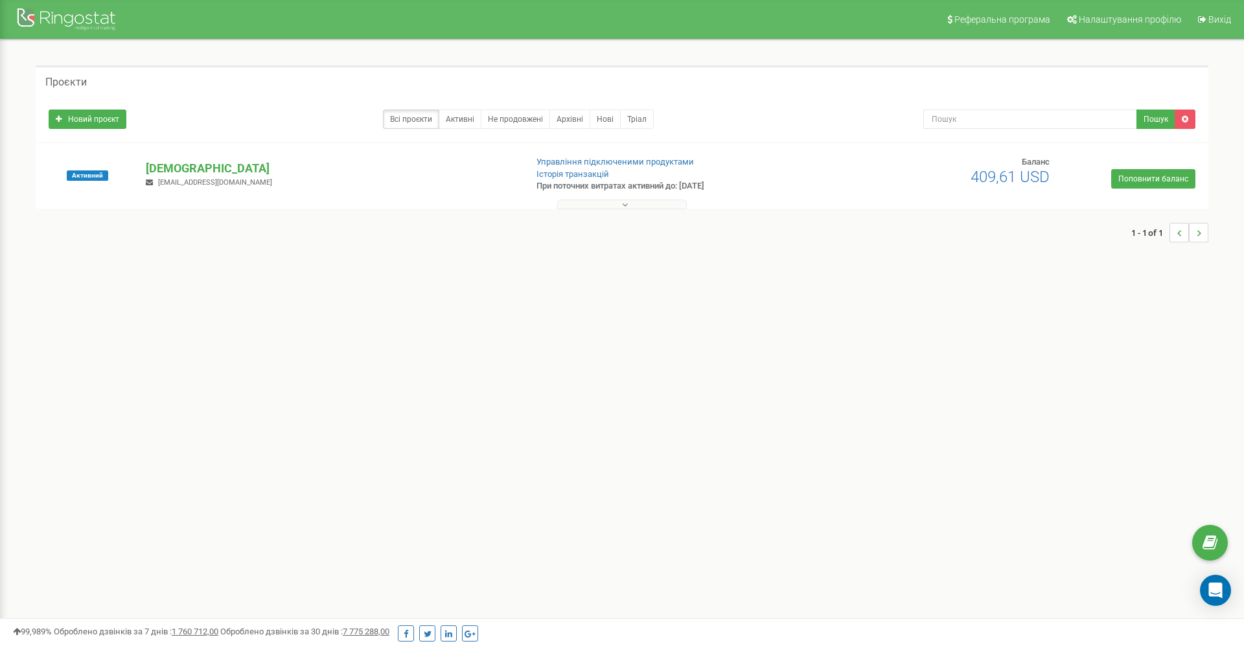 This screenshot has width=1244, height=648. I want to click on a: Не продовжені, so click(515, 119).